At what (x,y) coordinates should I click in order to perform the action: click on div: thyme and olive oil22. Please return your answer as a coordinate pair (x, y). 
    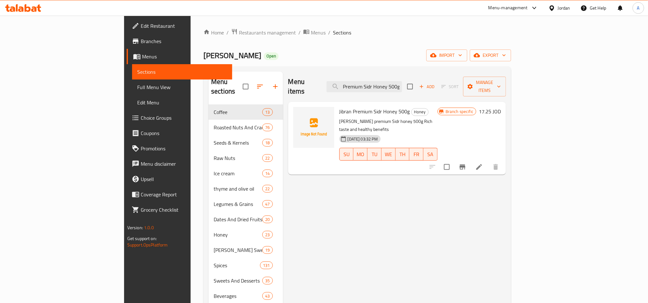
    Looking at the image, I should click on (246, 189).